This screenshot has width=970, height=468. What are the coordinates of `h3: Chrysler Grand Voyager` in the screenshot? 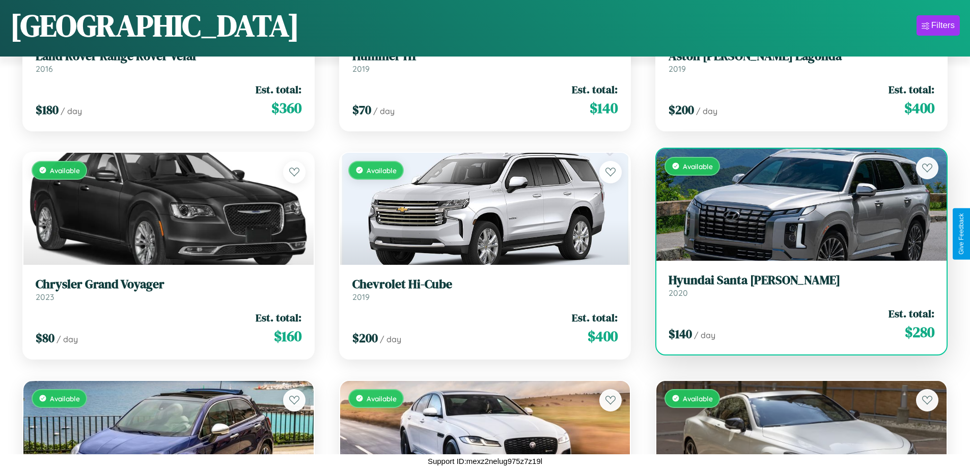 It's located at (169, 284).